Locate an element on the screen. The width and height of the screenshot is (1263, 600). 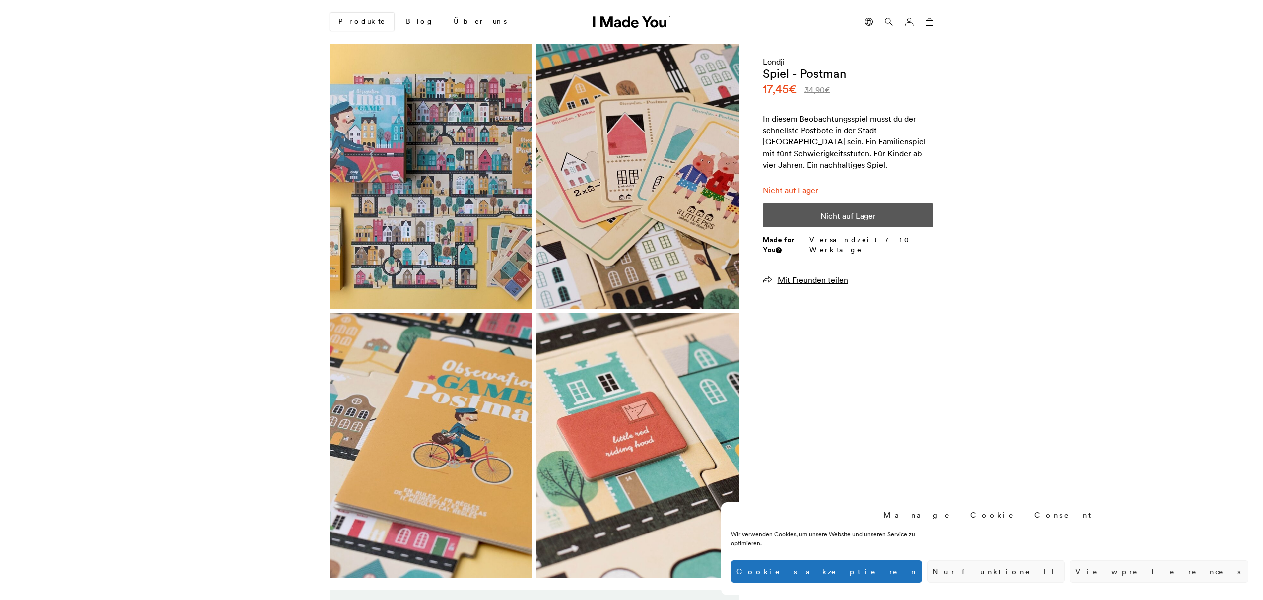
span: Nicht auf Lager is located at coordinates (791, 190).